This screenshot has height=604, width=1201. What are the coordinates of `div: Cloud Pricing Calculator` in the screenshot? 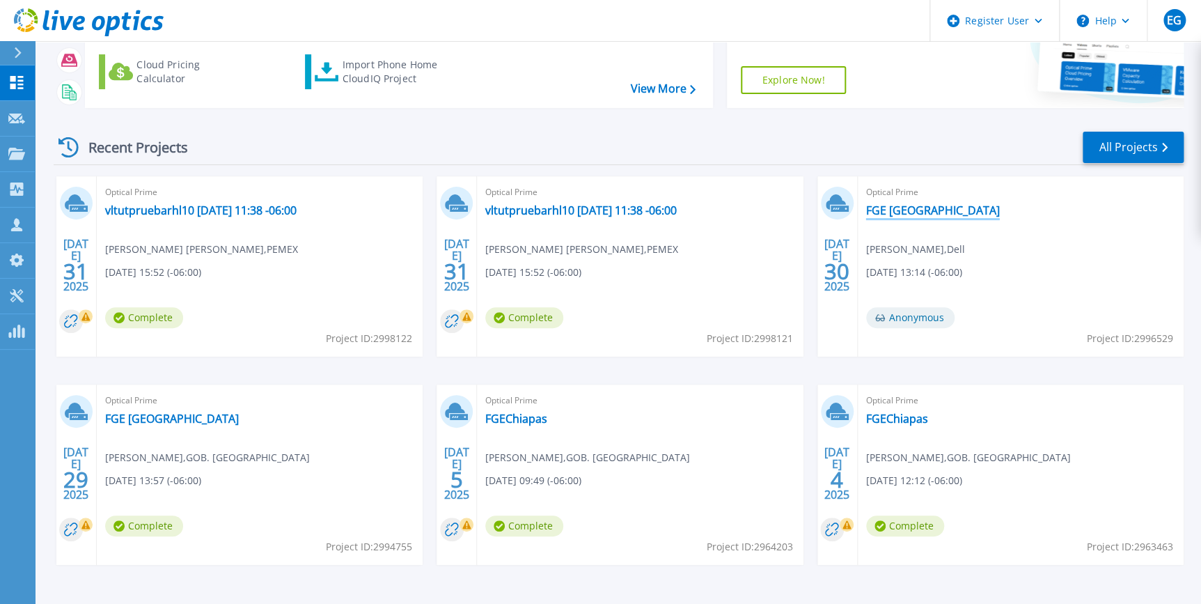 It's located at (192, 72).